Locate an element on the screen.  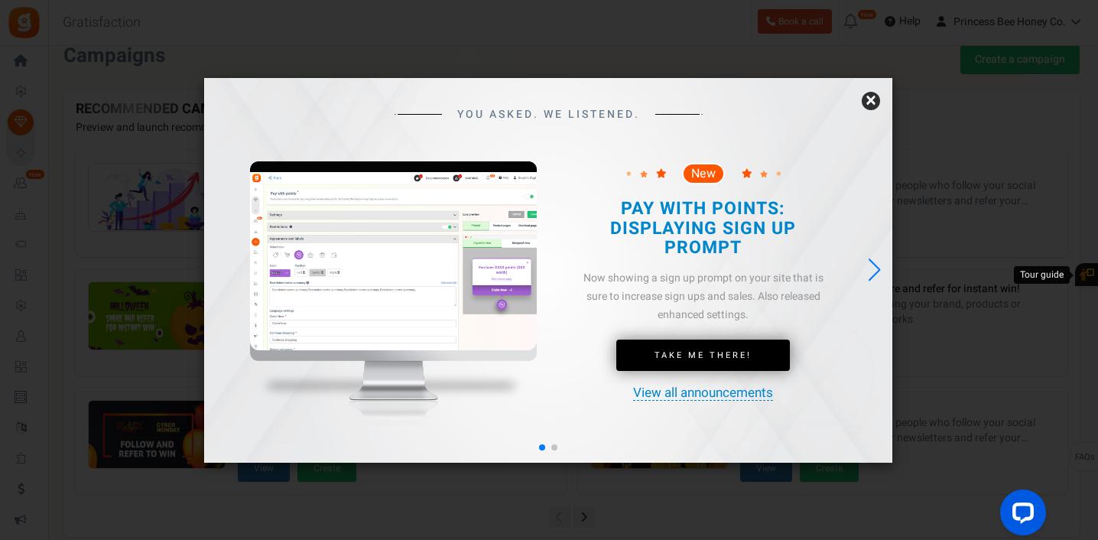
a: Take Me There! is located at coordinates (703, 356).